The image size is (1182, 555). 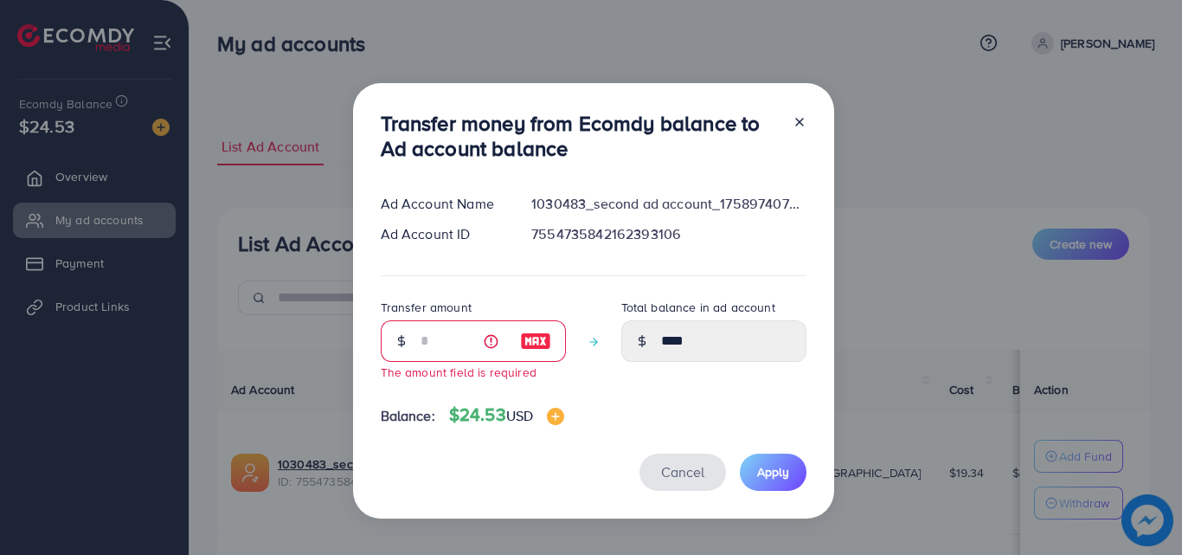 What do you see at coordinates (668, 234) in the screenshot?
I see `div: 7554735842162393106` at bounding box center [668, 234].